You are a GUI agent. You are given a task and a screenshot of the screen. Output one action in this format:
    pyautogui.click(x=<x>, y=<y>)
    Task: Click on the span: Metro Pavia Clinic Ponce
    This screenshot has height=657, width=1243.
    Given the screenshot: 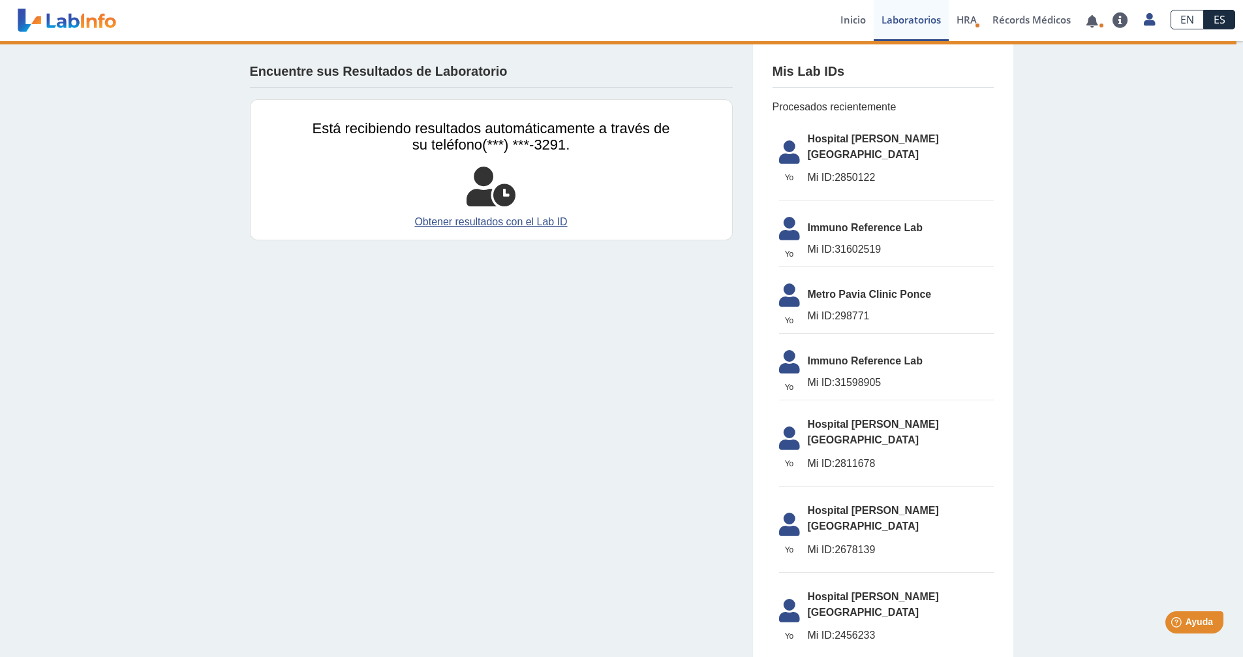 What is the action you would take?
    pyautogui.click(x=901, y=294)
    